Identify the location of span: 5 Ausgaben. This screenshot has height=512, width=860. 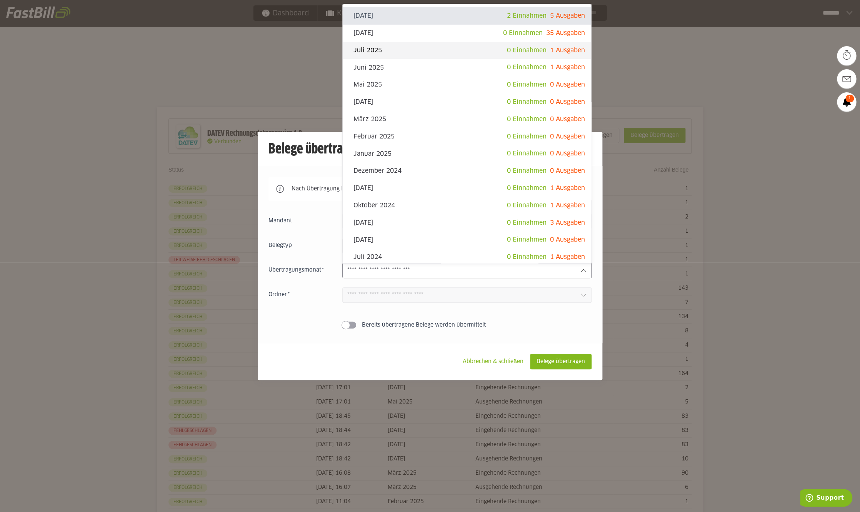
(567, 16).